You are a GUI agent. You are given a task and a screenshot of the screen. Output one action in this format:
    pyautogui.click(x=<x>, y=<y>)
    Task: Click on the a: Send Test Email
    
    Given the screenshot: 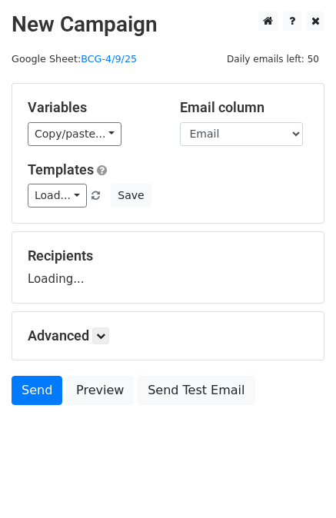 What is the action you would take?
    pyautogui.click(x=196, y=390)
    